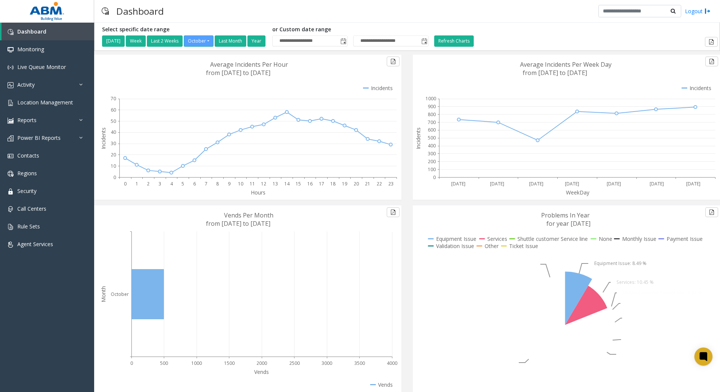  What do you see at coordinates (217, 183) in the screenshot?
I see `text: 8` at bounding box center [217, 183].